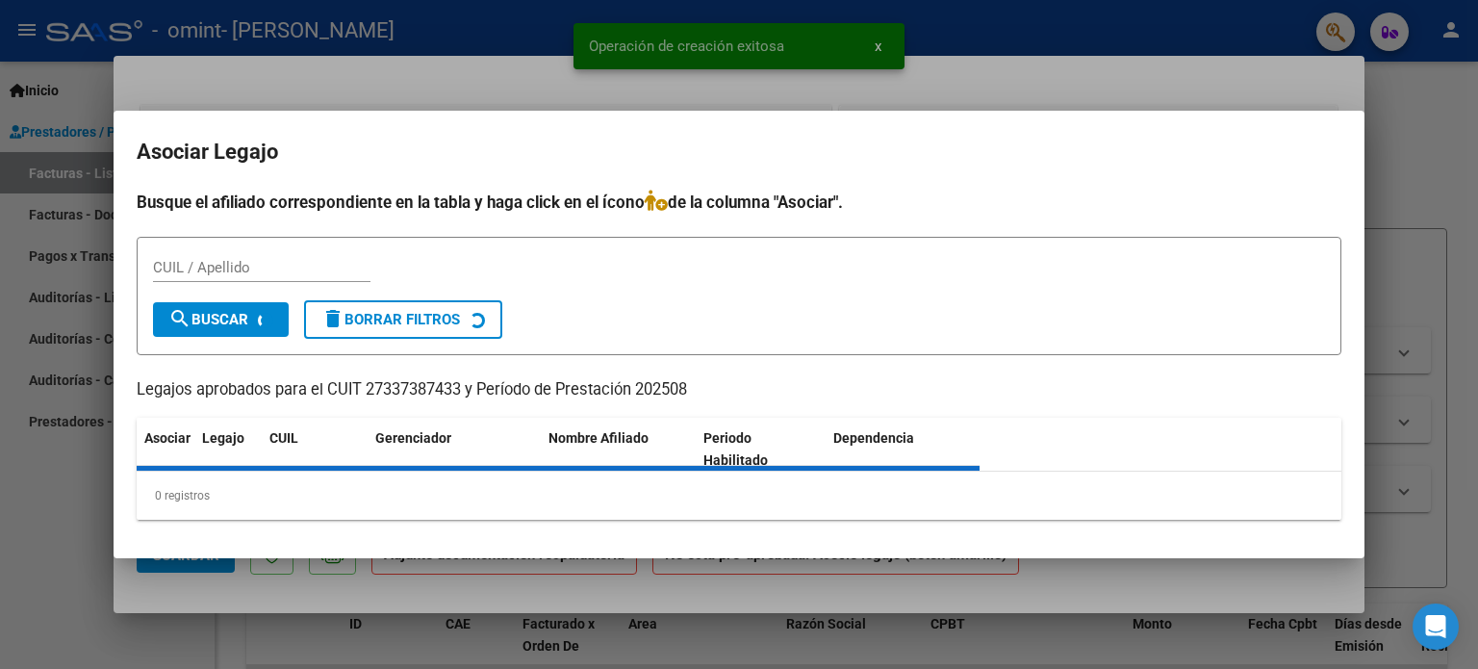  What do you see at coordinates (618, 449) in the screenshot?
I see `datatable-header-cell: Nombre Afiliado` at bounding box center [618, 449].